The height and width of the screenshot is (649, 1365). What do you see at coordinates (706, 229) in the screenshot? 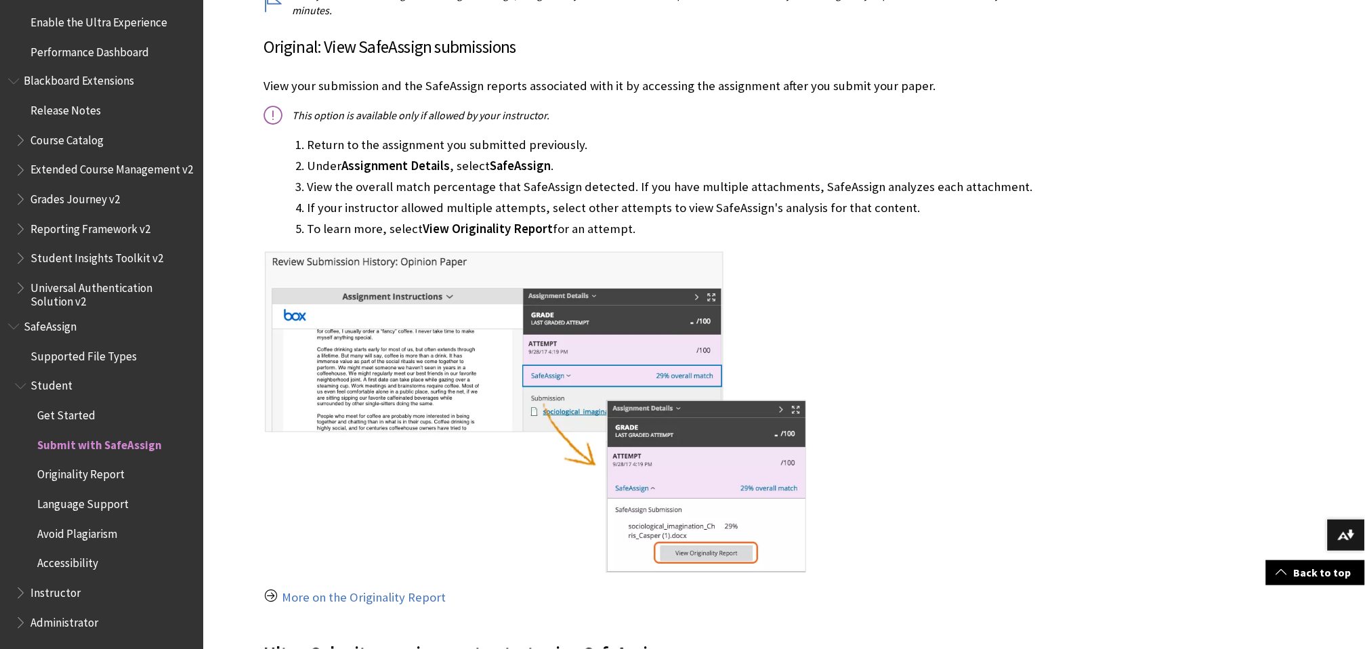
I see `li: To learn more, select for an attempt.` at bounding box center [706, 229].